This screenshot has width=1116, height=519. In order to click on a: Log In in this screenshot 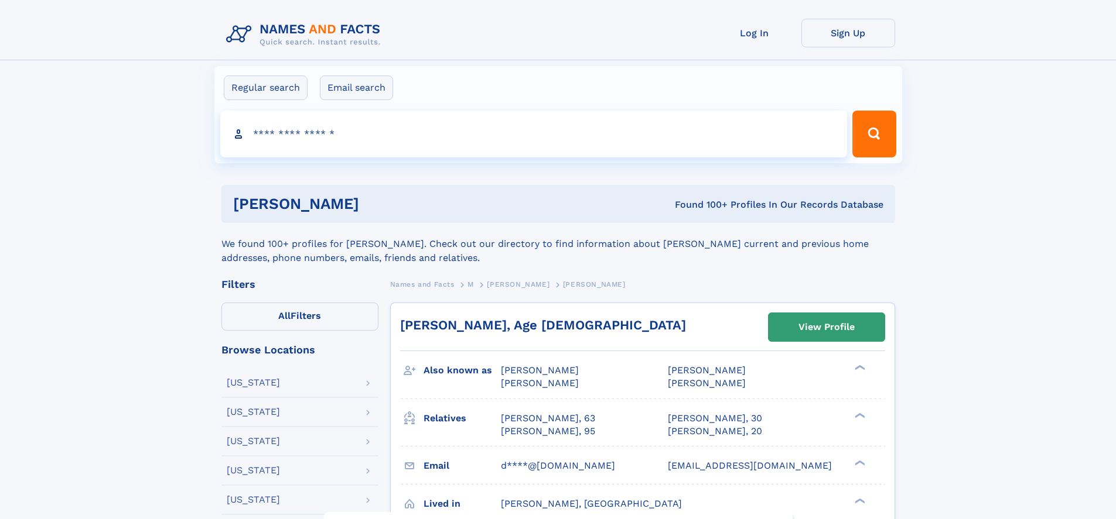, I will do `click(754, 33)`.